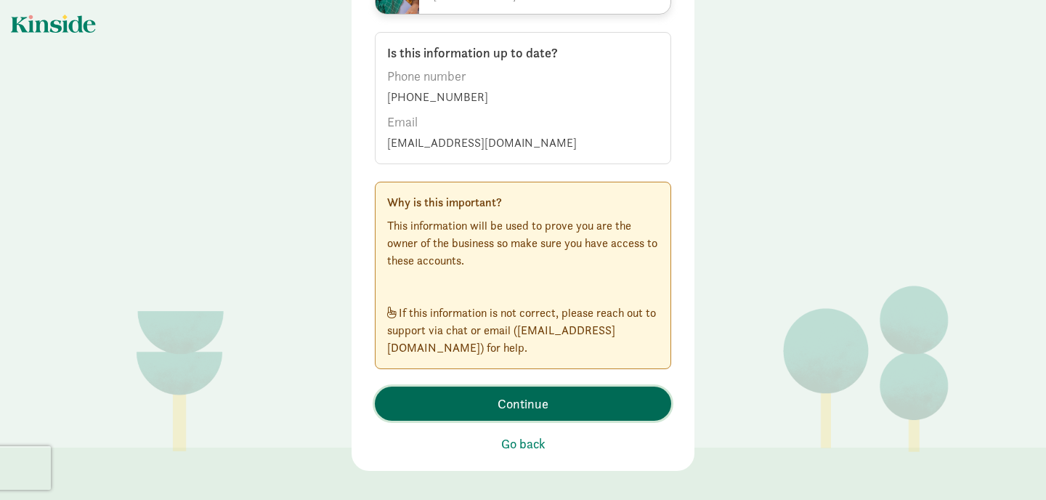  I want to click on span: If this information is not correct, please reach out to support via chat or email ([EMAIL_ADDRESS..., so click(522, 330).